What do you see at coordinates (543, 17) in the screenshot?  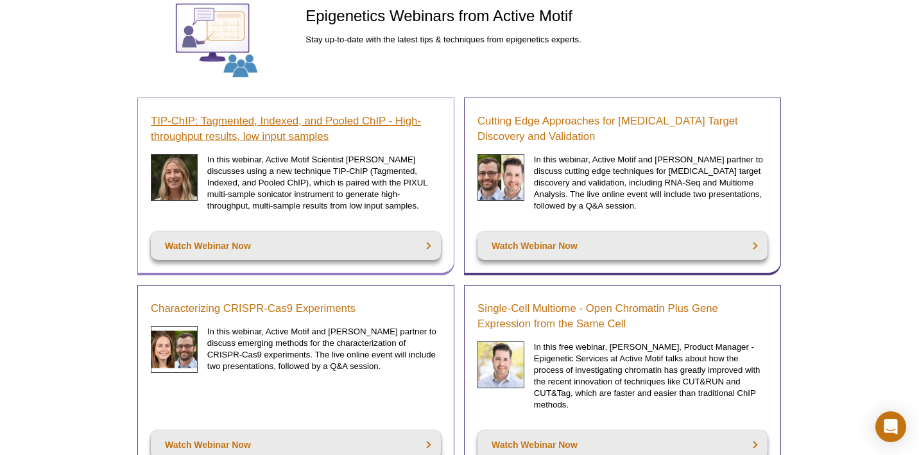 I see `h1: Epigenetics Webinars from Active Motif` at bounding box center [543, 17].